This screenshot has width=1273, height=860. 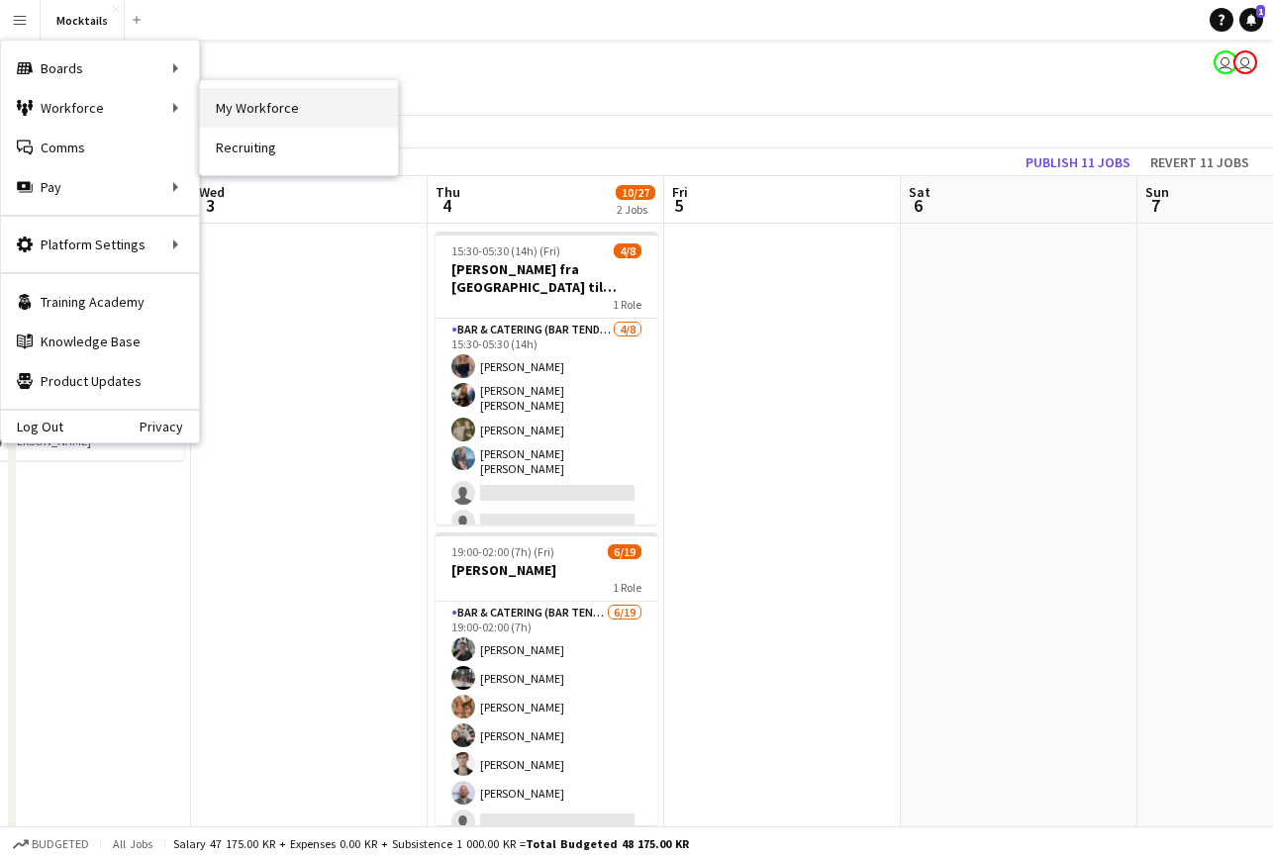 What do you see at coordinates (210, 205) in the screenshot?
I see `span: 3` at bounding box center [210, 205].